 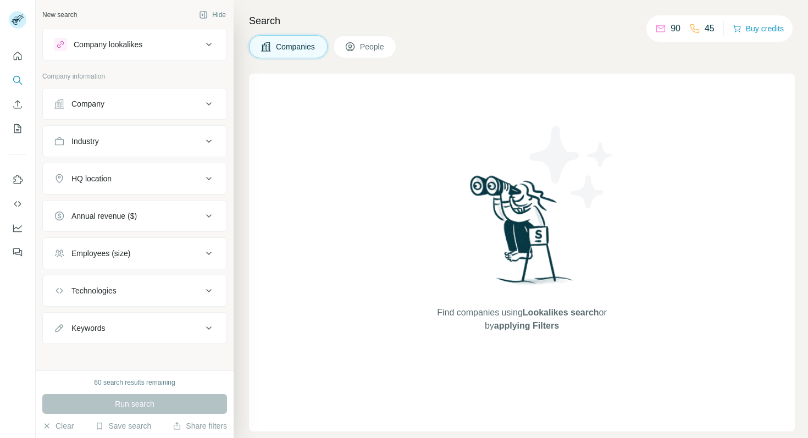 I want to click on button: Company, so click(x=135, y=104).